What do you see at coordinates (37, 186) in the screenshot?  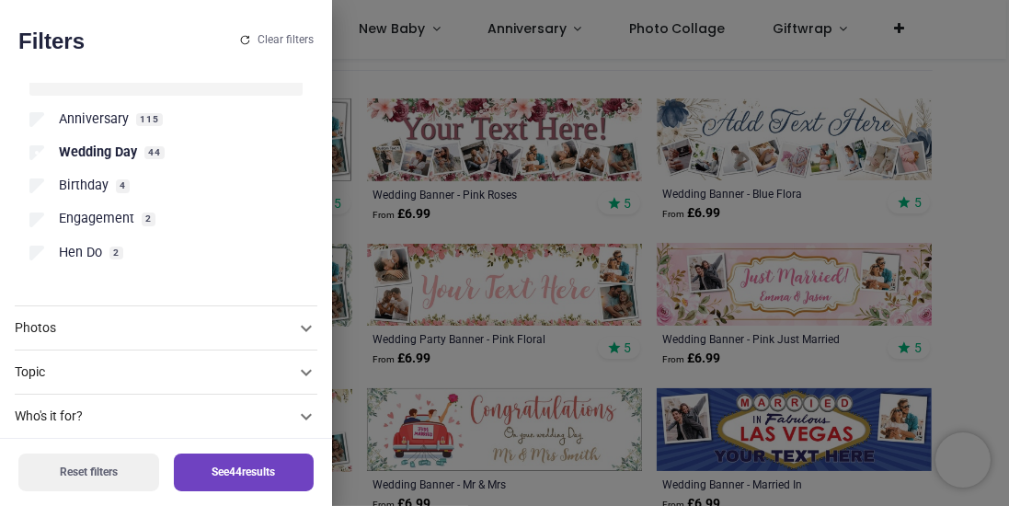 I see `input: Birthday4` at bounding box center [37, 186].